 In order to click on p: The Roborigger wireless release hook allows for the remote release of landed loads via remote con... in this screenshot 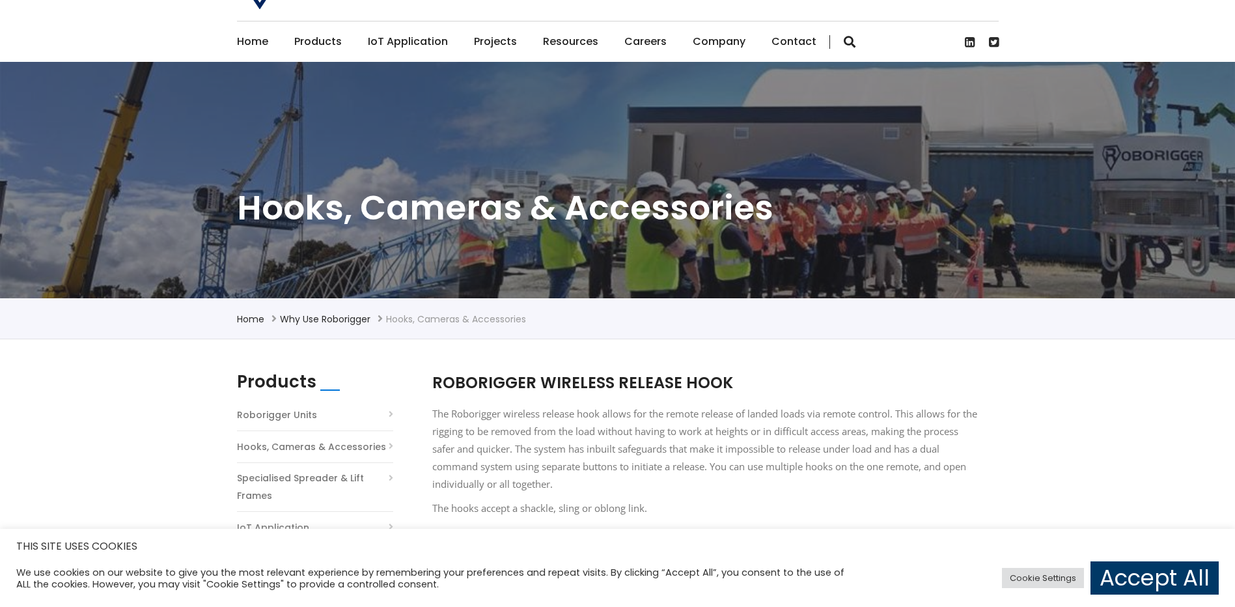, I will do `click(706, 449)`.